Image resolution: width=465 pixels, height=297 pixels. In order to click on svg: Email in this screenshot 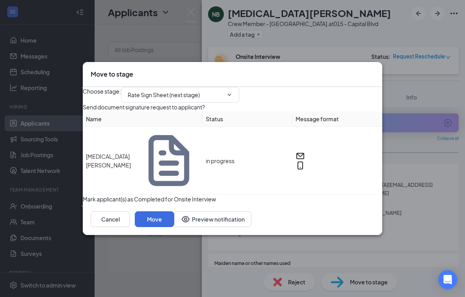, I will do `click(300, 156)`.